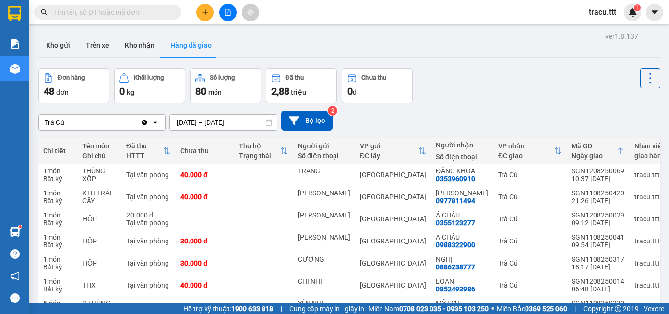 The height and width of the screenshot is (314, 669). I want to click on button: plus, so click(205, 12).